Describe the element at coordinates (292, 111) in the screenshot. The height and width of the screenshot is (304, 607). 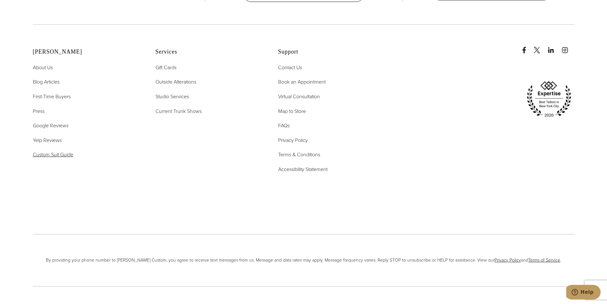
I see `a: Map to Store` at that location.